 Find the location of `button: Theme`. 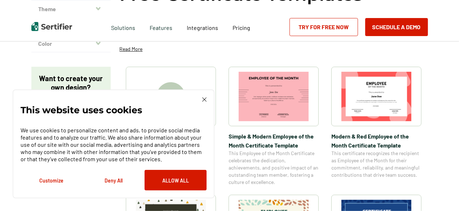

button: Theme is located at coordinates (71, 9).